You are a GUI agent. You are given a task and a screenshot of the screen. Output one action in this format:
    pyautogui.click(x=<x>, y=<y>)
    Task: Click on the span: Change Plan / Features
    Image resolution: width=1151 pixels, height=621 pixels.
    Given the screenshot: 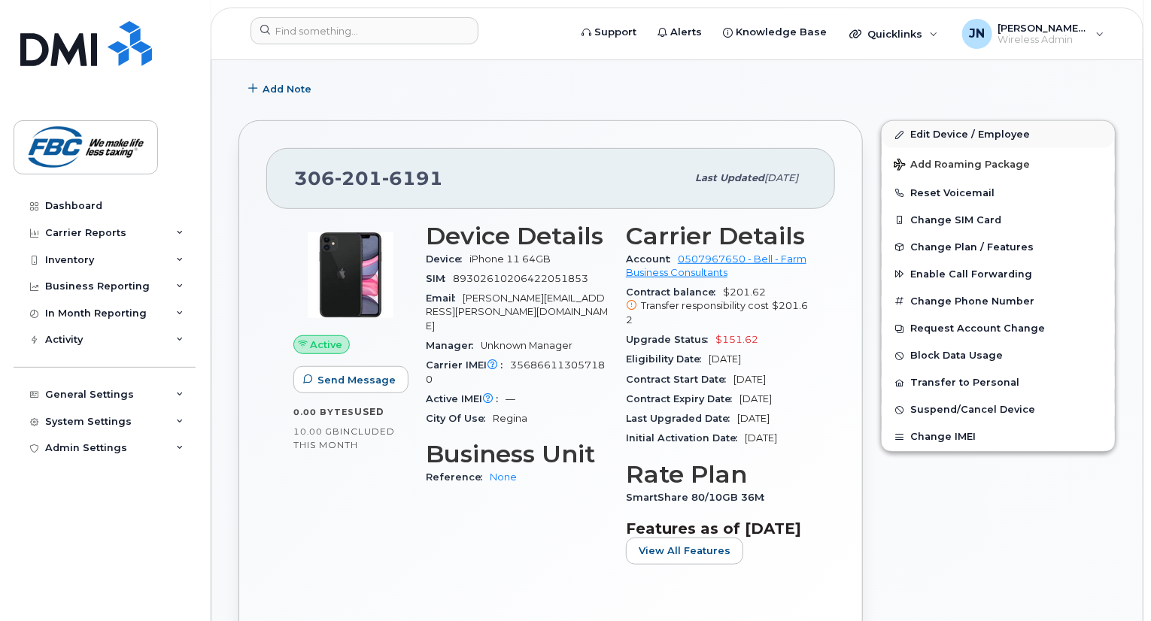 What is the action you would take?
    pyautogui.click(x=972, y=247)
    